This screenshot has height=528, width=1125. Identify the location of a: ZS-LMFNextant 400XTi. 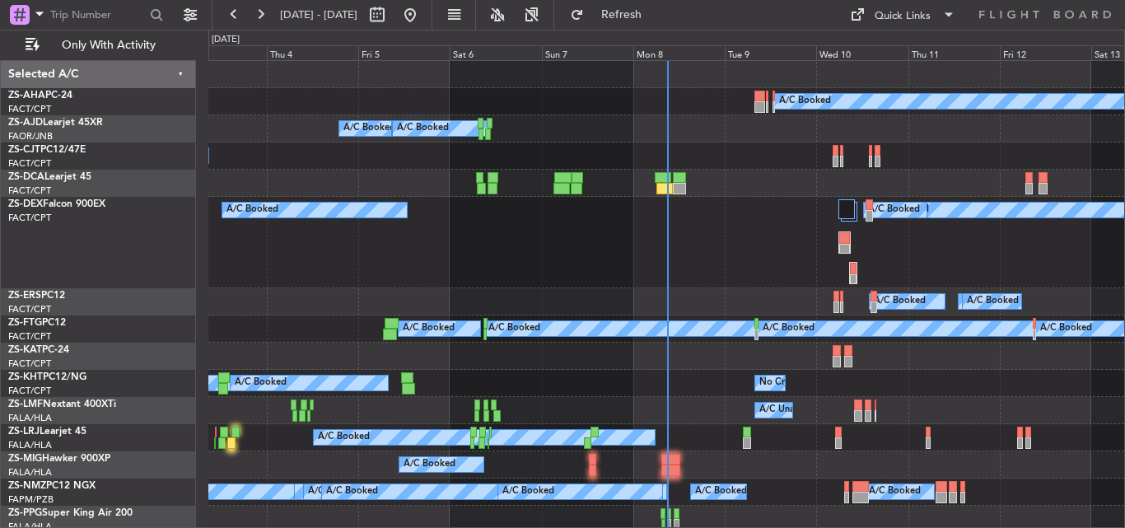
(62, 404).